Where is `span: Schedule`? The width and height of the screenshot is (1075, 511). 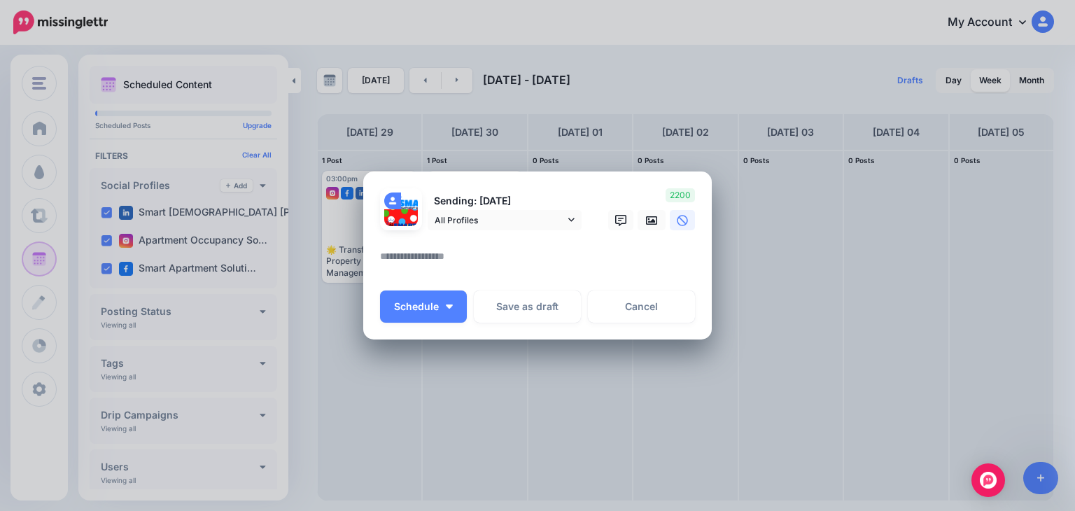
span: Schedule is located at coordinates (416, 306).